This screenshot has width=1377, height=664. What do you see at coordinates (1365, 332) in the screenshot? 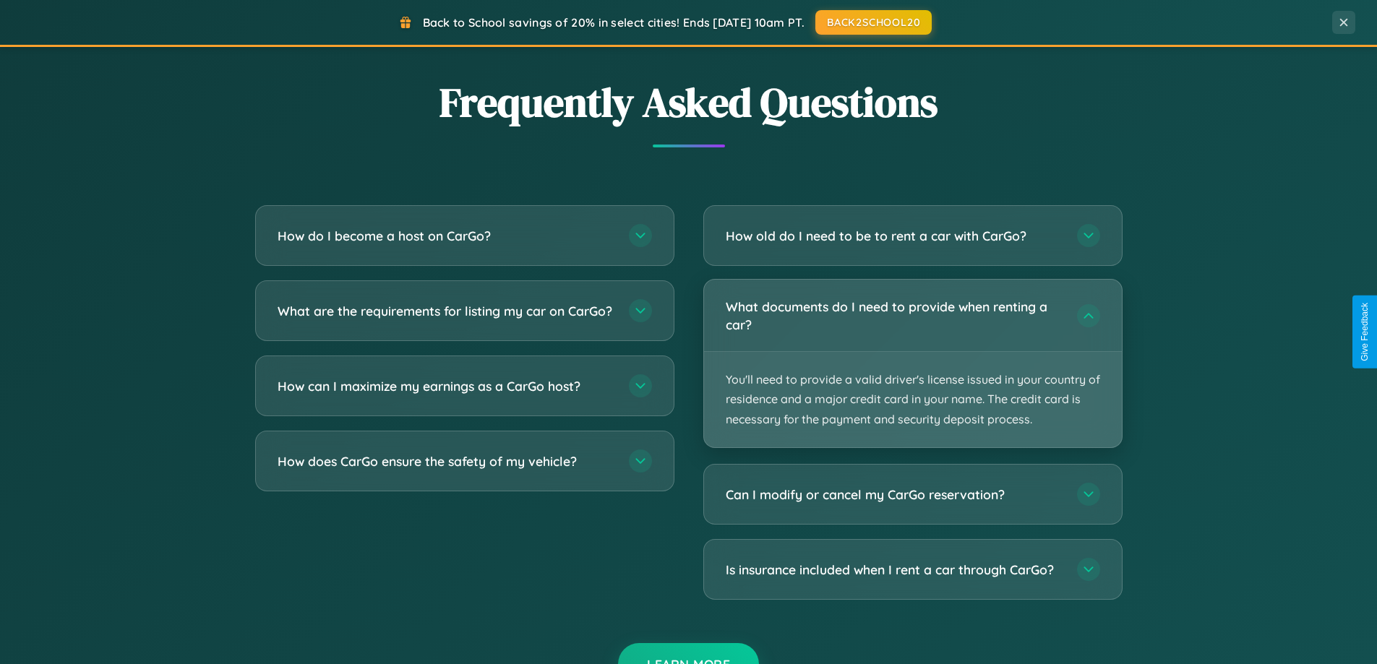
I see `div: Give Feedback` at bounding box center [1365, 332].